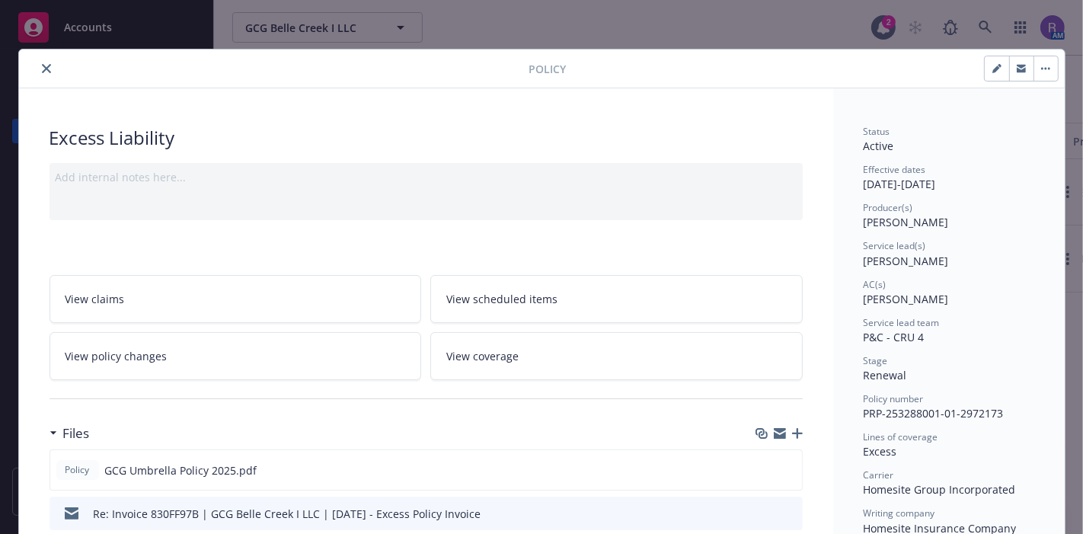  Describe the element at coordinates (877, 131) in the screenshot. I see `span: Status` at that location.